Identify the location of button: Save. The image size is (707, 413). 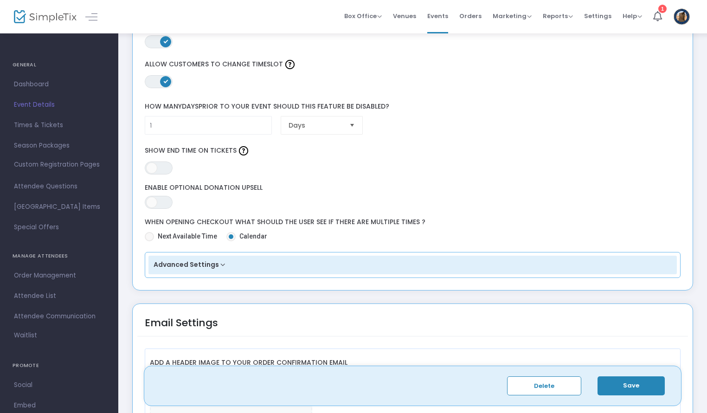
(631, 385).